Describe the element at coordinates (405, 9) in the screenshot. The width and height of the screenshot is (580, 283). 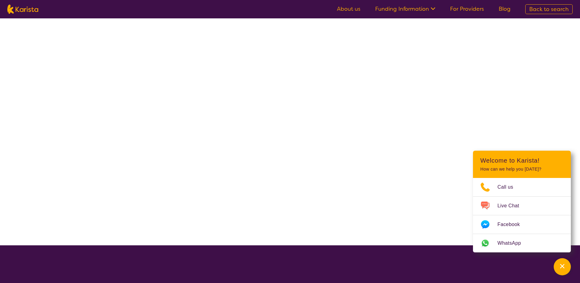
I see `a: Funding Information` at that location.